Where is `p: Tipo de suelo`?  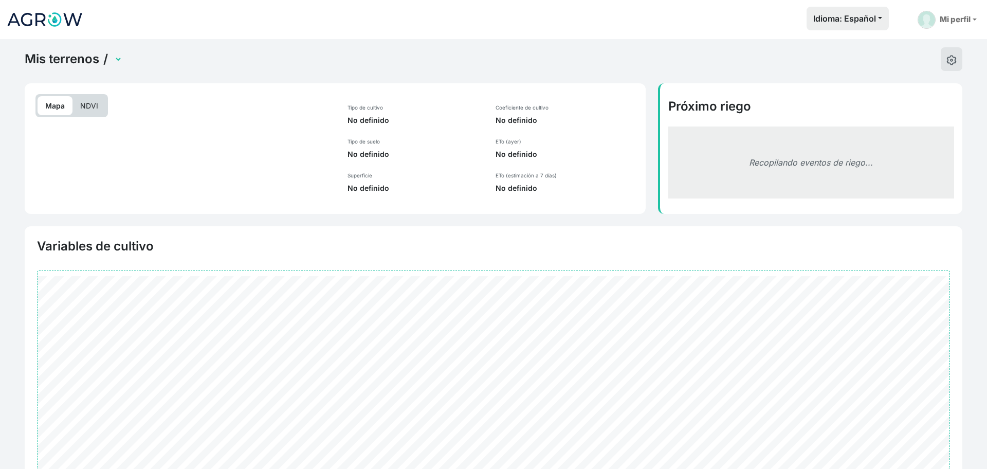
p: Tipo de suelo is located at coordinates (415, 141).